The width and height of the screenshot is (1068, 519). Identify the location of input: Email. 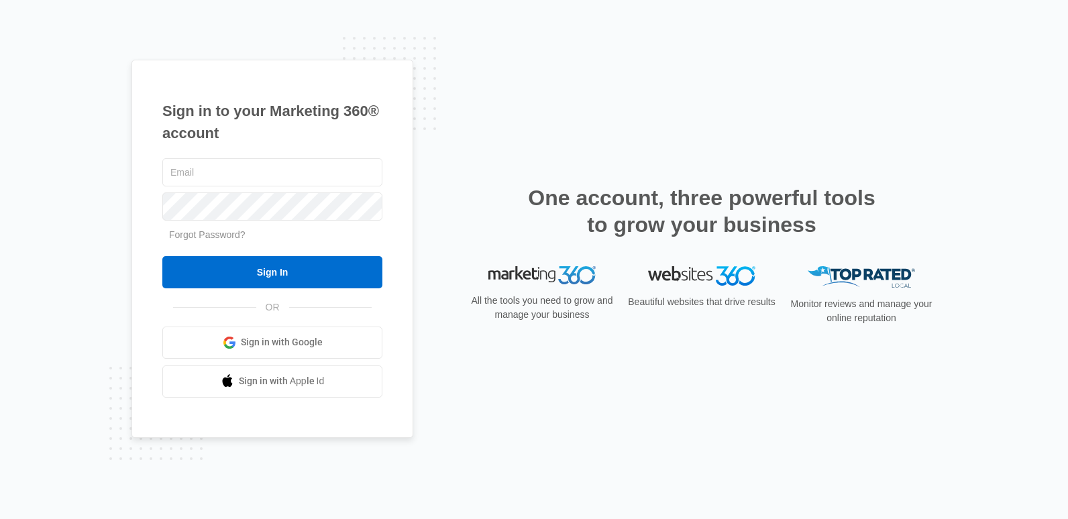
(272, 172).